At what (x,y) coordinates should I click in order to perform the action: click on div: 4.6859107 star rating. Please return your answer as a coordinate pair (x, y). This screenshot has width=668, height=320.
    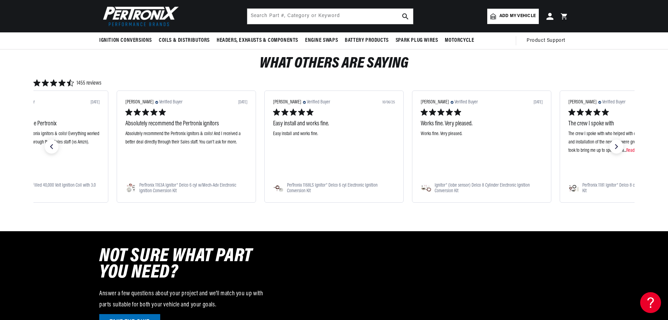
    Looking at the image, I should click on (67, 83).